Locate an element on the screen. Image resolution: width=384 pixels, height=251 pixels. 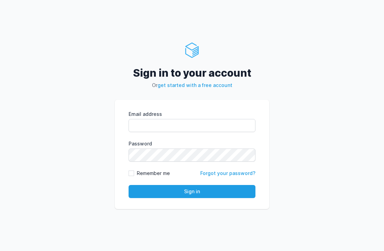
label: Remember me is located at coordinates (153, 174).